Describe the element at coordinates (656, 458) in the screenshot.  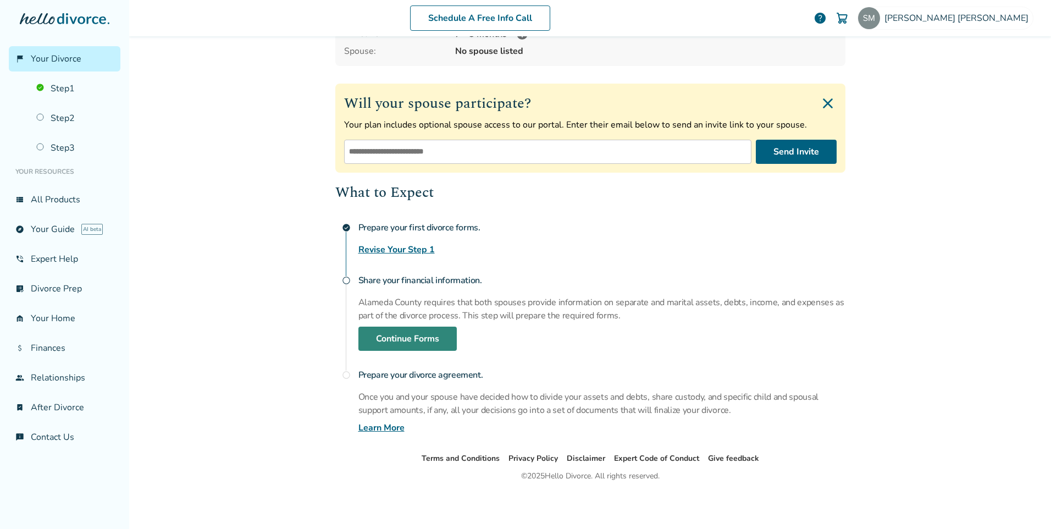
I see `a: Expert Code of Conduct` at that location.